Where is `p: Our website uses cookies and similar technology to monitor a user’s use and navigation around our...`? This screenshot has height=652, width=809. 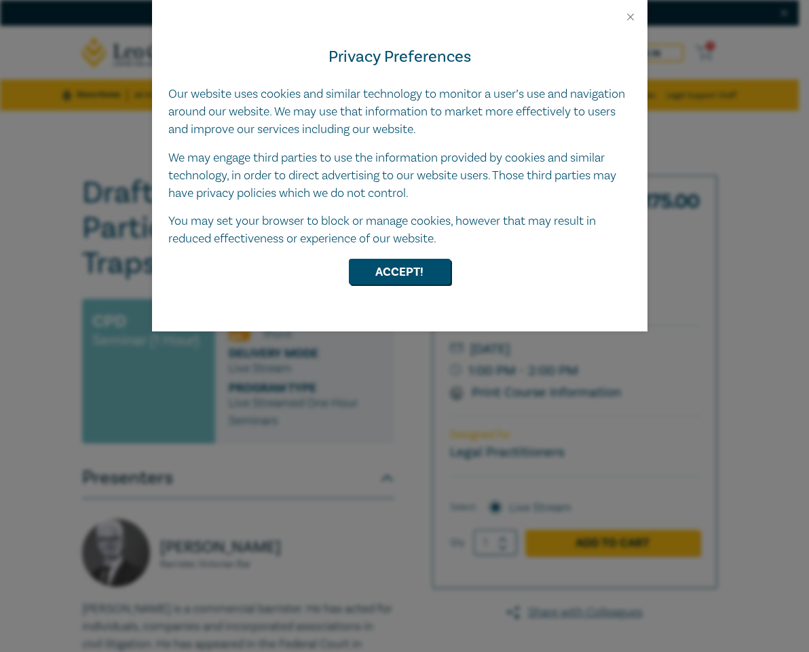
p: Our website uses cookies and similar technology to monitor a user’s use and navigation around our... is located at coordinates (400, 112).